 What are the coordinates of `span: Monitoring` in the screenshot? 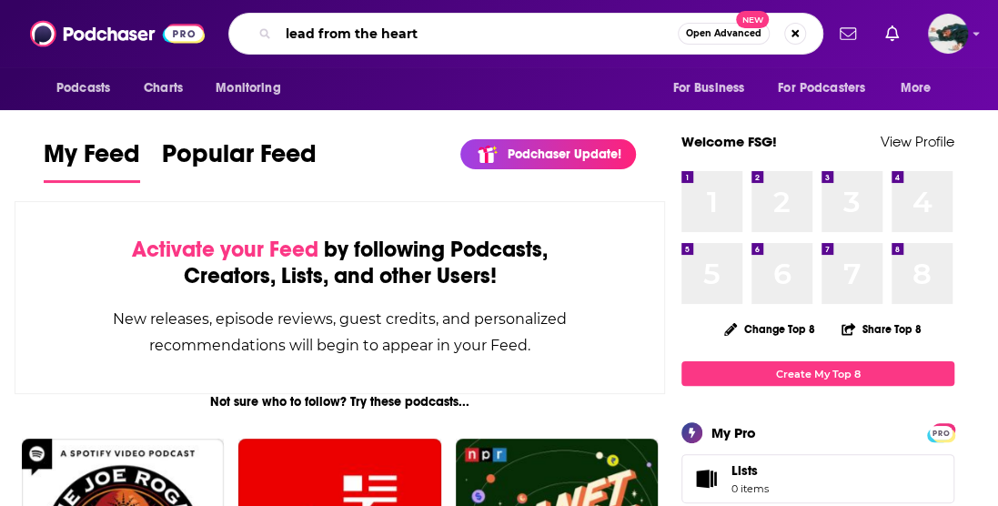 It's located at (247, 88).